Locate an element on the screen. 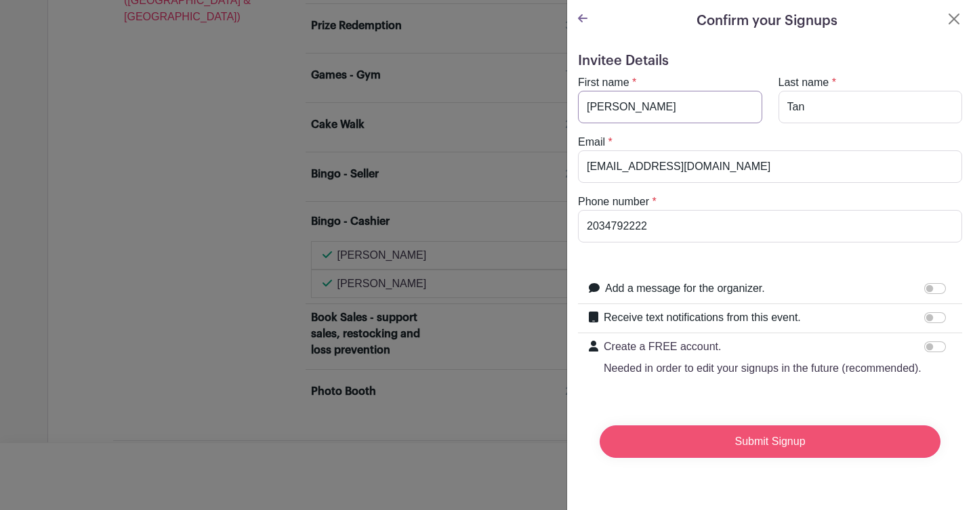 The width and height of the screenshot is (973, 510). label: First name is located at coordinates (604, 83).